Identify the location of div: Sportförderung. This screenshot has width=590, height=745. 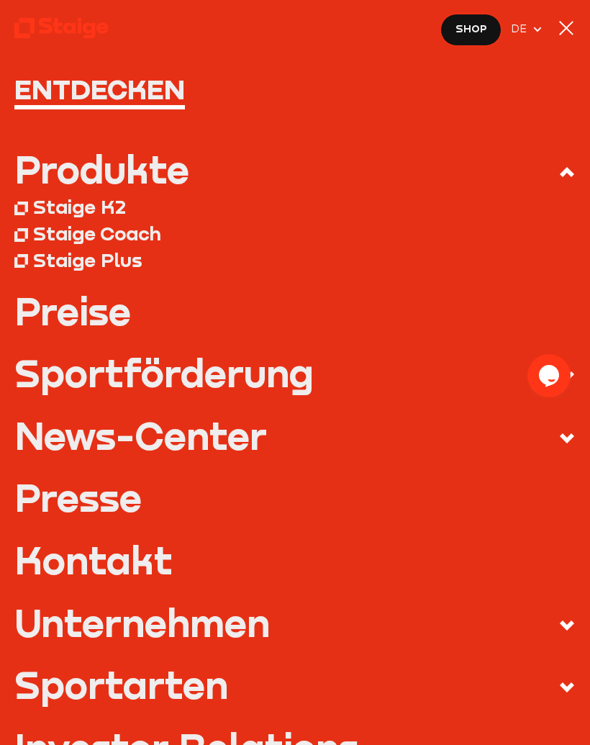
(164, 373).